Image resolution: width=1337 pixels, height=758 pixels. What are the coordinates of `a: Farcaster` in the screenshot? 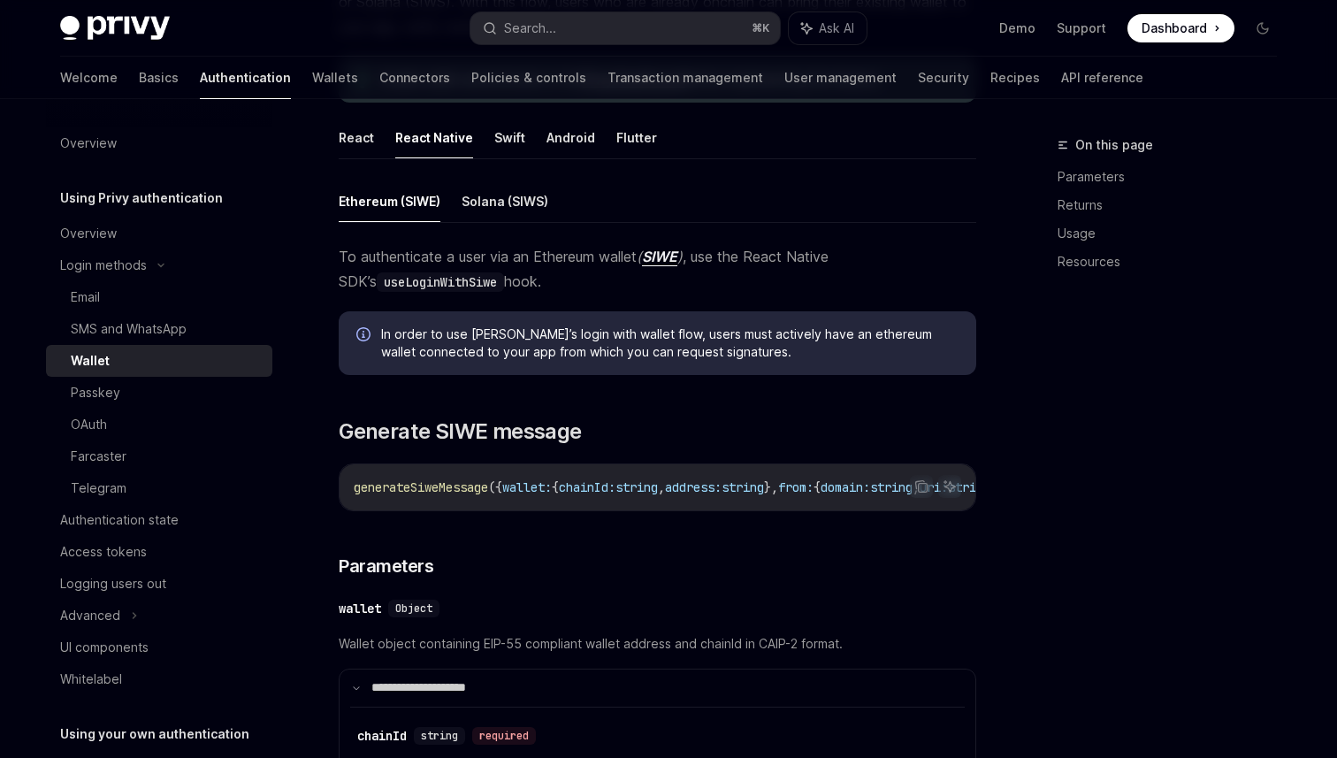 It's located at (159, 456).